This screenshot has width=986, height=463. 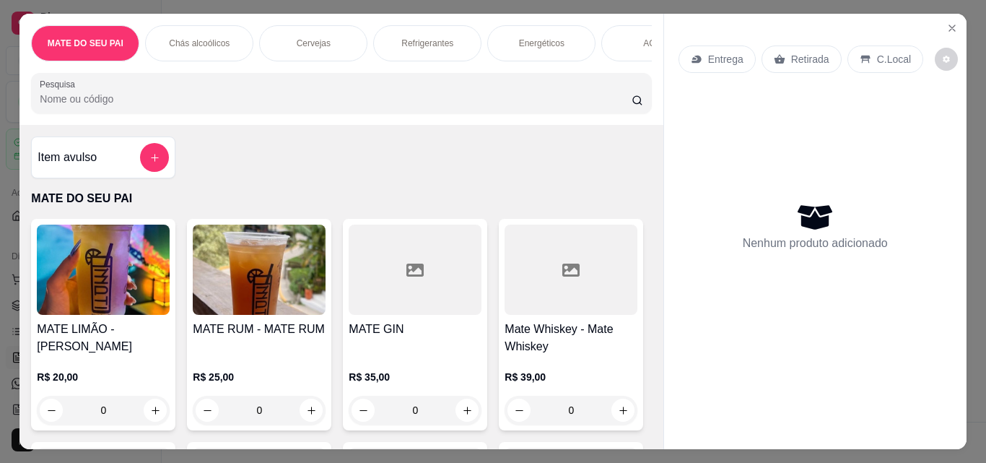 I want to click on p: AGUA, so click(x=656, y=43).